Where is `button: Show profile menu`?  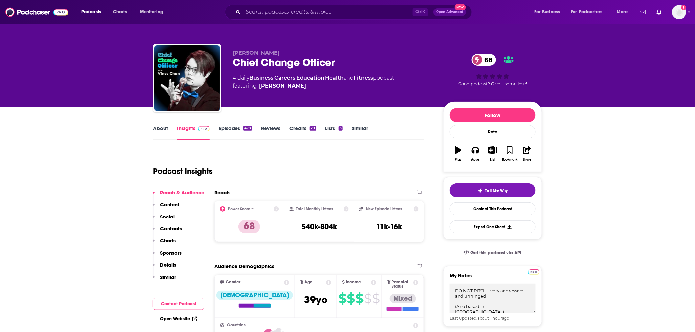
button: Show profile menu is located at coordinates (679, 12).